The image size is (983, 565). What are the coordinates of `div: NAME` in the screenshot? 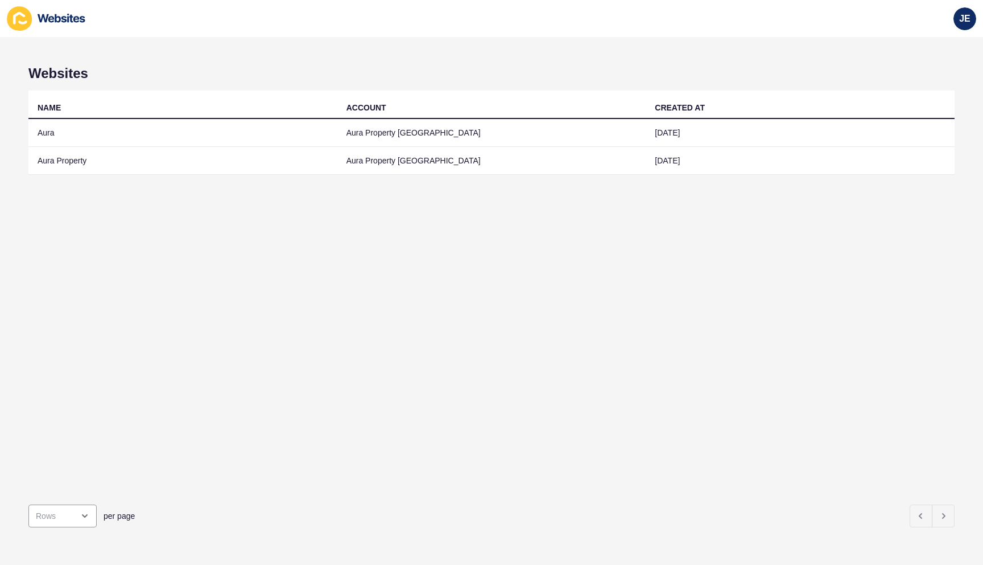 It's located at (49, 108).